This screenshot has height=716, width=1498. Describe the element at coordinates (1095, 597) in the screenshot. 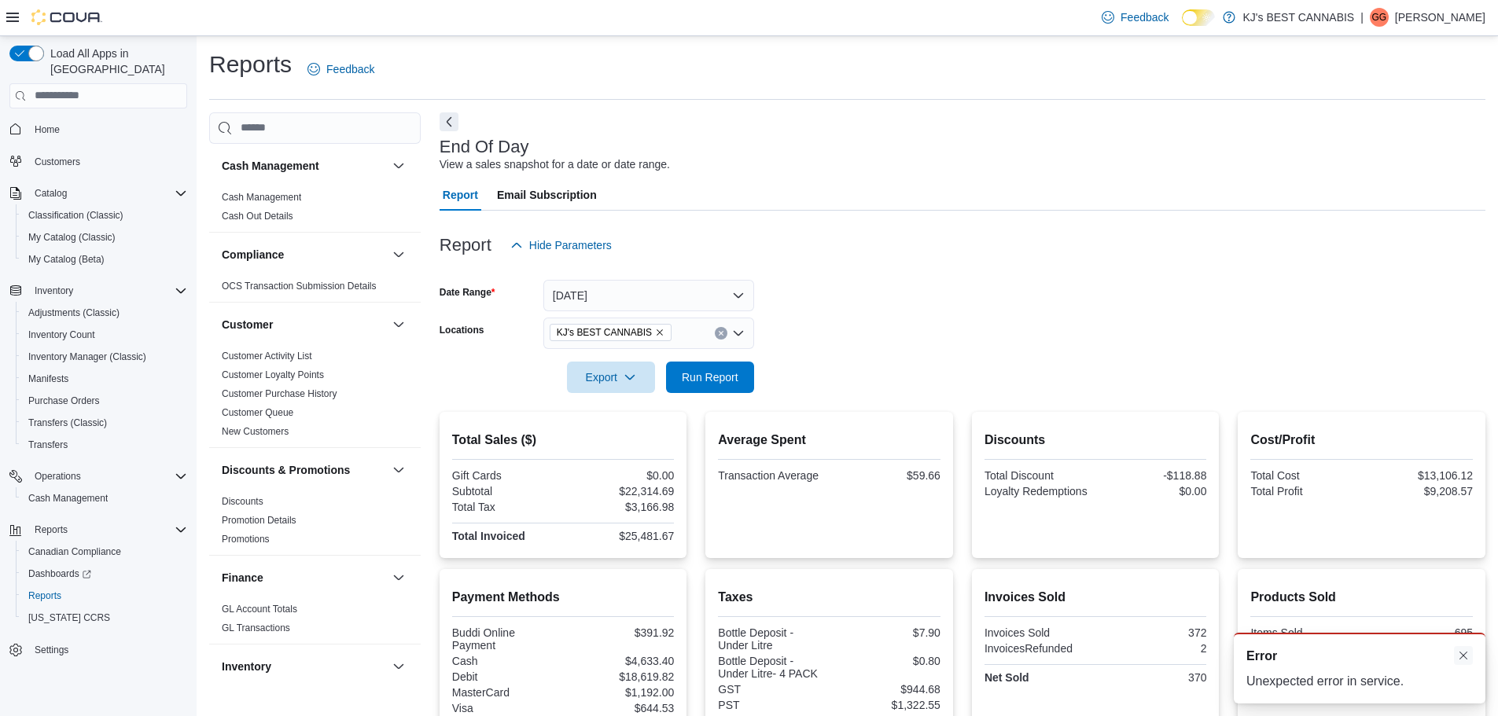

I see `h2: Invoices Sold` at that location.